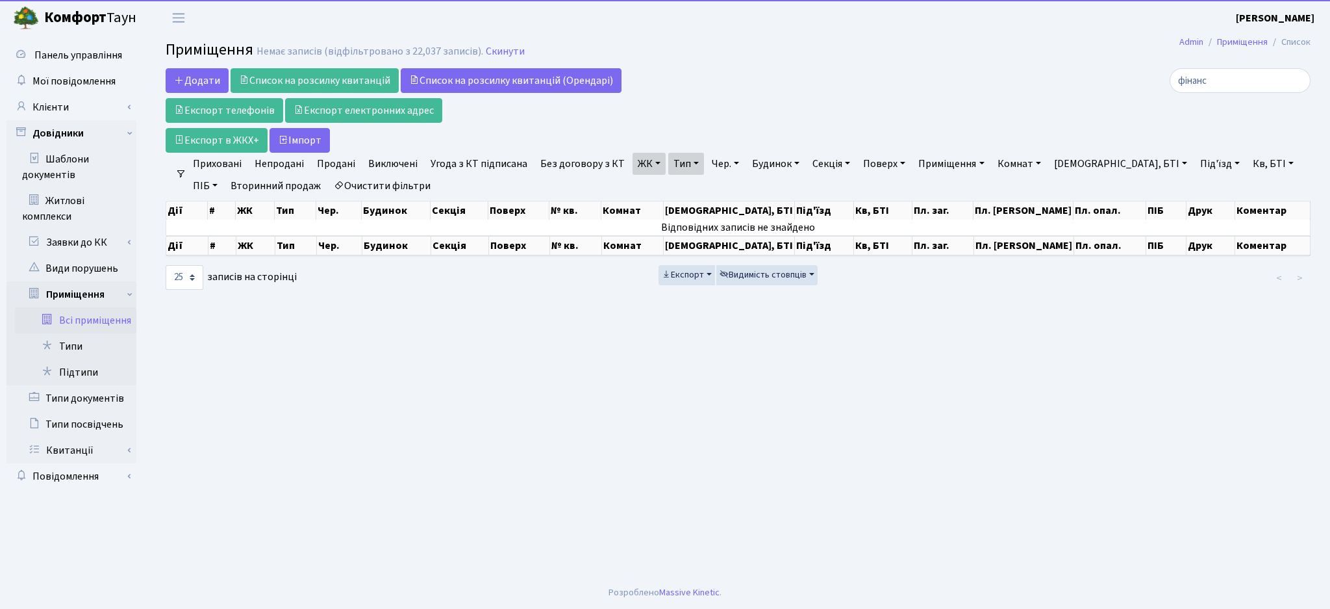  What do you see at coordinates (179, 18) in the screenshot?
I see `button: Переключити навігацію` at bounding box center [179, 18].